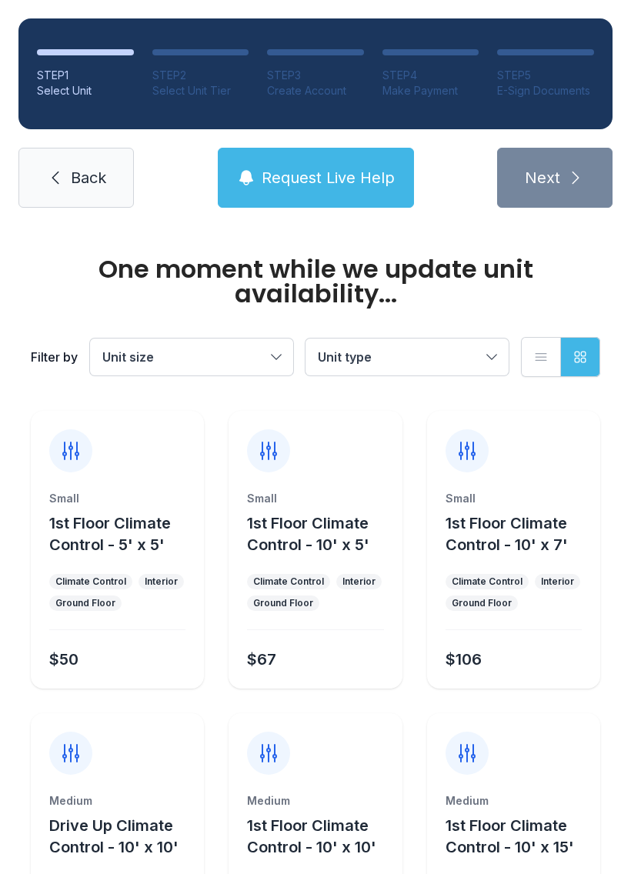 This screenshot has width=631, height=874. What do you see at coordinates (328, 178) in the screenshot?
I see `span: Request Live Help` at bounding box center [328, 178].